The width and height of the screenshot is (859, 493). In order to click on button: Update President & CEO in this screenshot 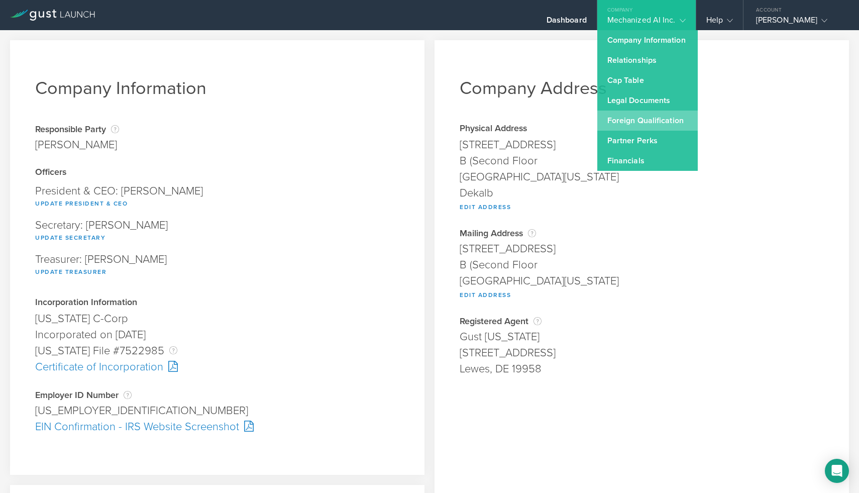, I will do `click(81, 204)`.